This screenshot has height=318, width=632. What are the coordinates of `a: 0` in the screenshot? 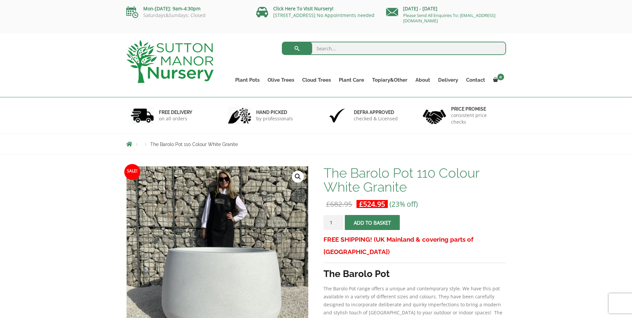 It's located at (498, 80).